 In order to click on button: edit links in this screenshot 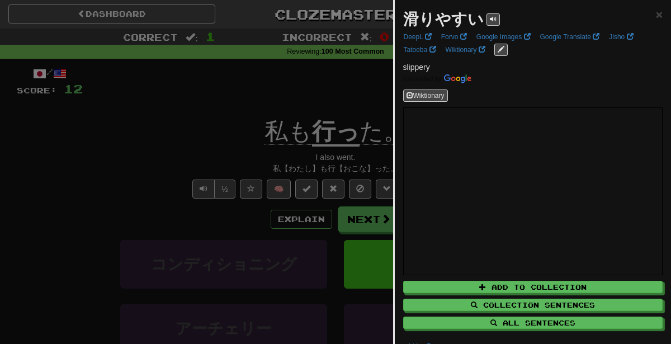, I will do `click(501, 50)`.